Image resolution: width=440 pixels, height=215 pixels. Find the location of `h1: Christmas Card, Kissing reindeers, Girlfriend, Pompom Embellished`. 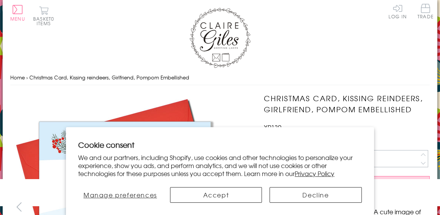

h1: Christmas Card, Kissing reindeers, Girlfriend, Pompom Embellished is located at coordinates (347, 104).